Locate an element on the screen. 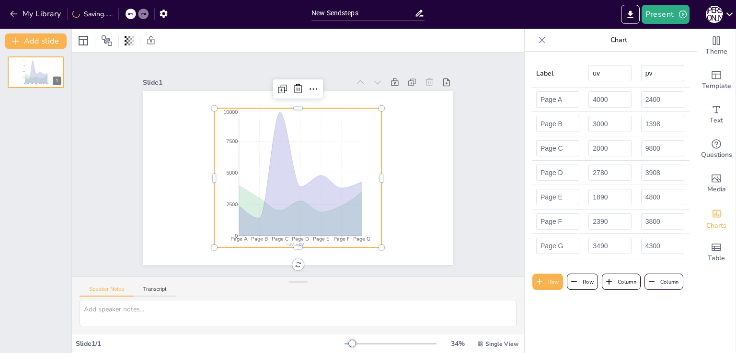  div: Change the overall theme is located at coordinates (716, 46).